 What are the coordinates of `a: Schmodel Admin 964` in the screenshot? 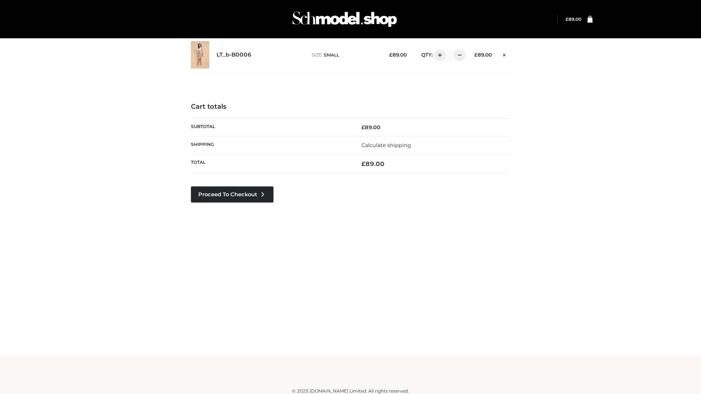 It's located at (345, 19).